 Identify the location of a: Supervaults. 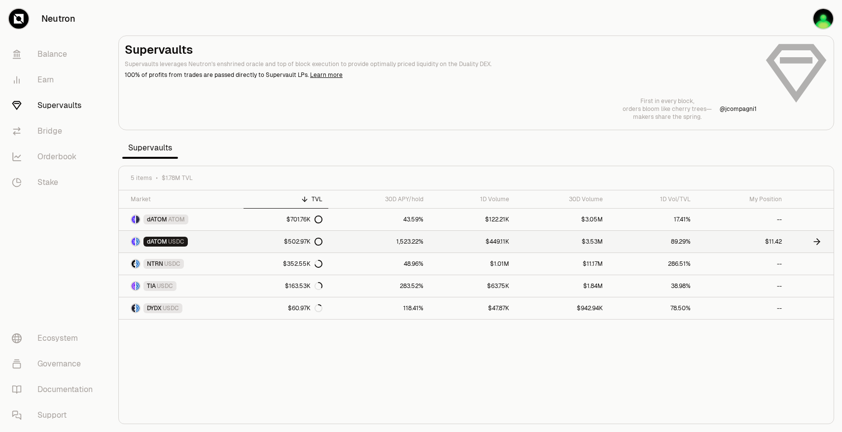
(55, 106).